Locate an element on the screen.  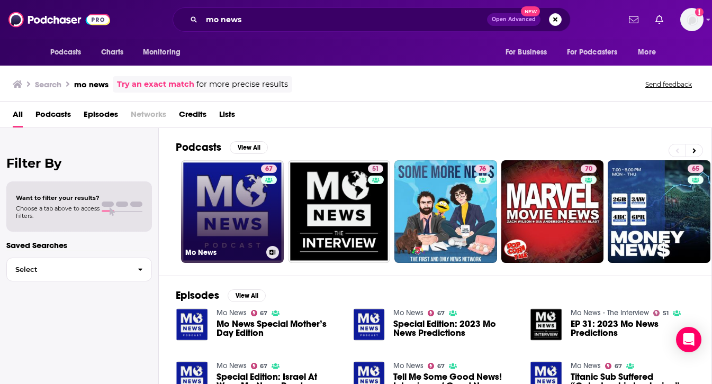
a: Lists is located at coordinates (227, 116).